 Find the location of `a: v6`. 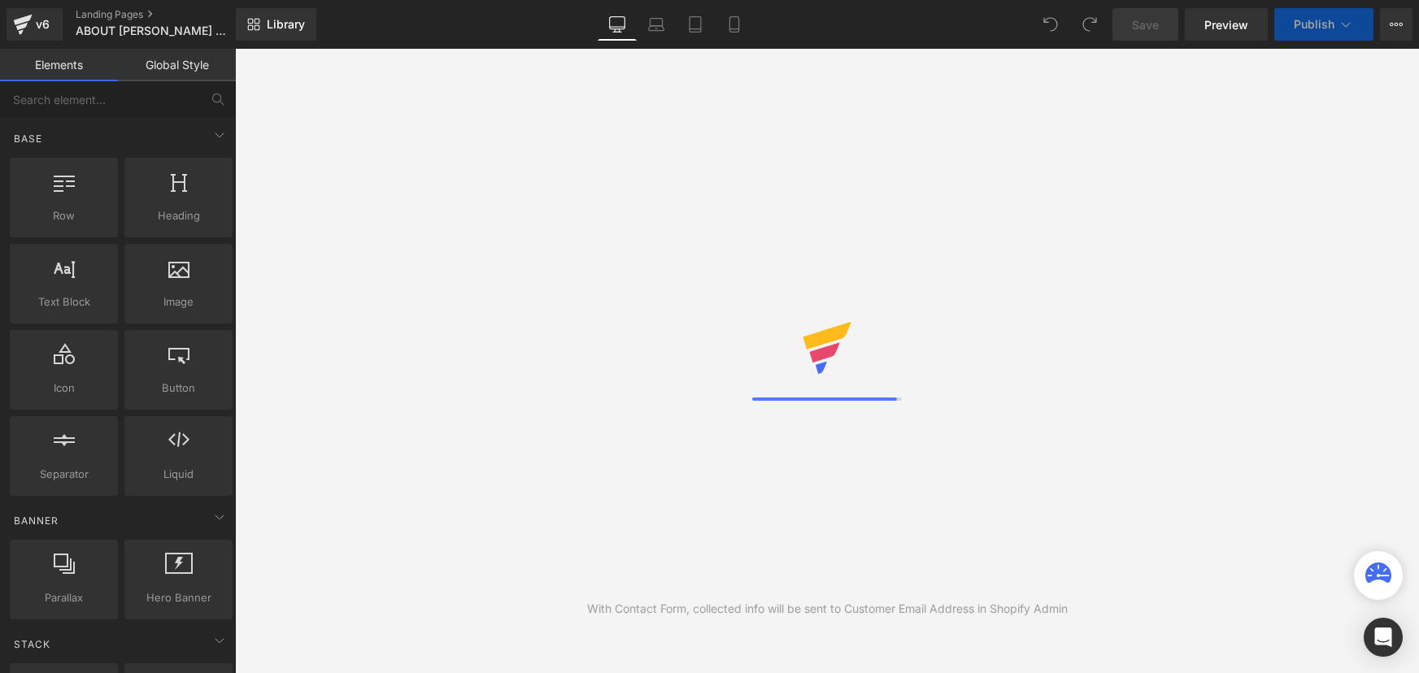

a: v6 is located at coordinates (34, 24).